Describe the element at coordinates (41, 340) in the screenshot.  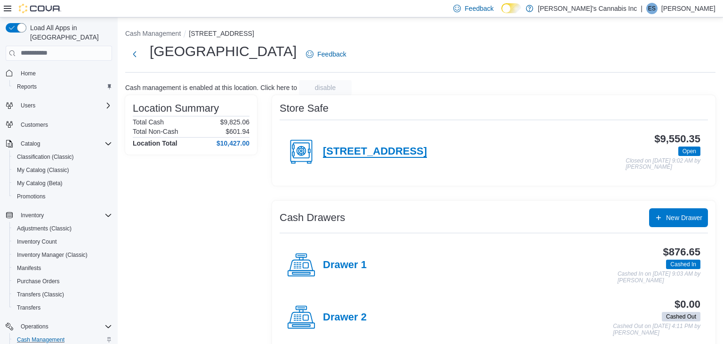
I see `span: Cash Management` at that location.